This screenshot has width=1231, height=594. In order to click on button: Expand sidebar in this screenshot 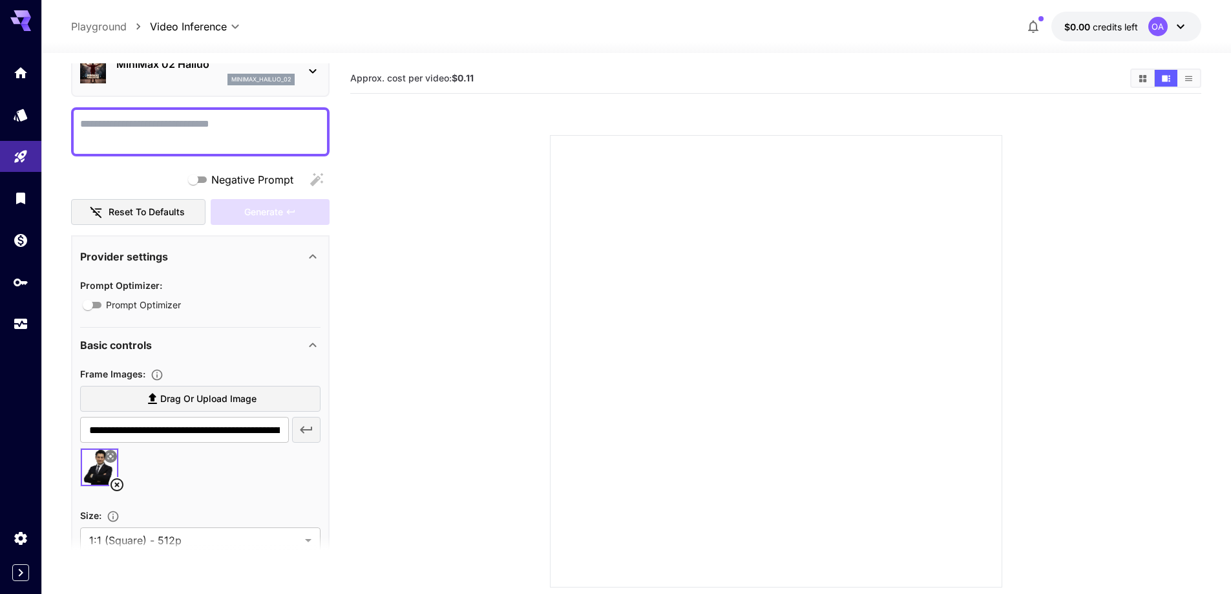, I will do `click(21, 573)`.